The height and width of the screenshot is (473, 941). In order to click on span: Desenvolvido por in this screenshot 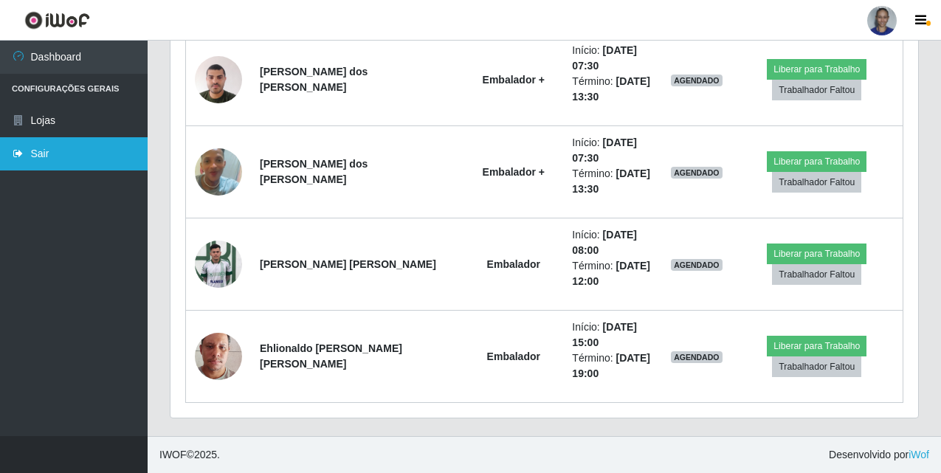, I will do `click(879, 454)`.